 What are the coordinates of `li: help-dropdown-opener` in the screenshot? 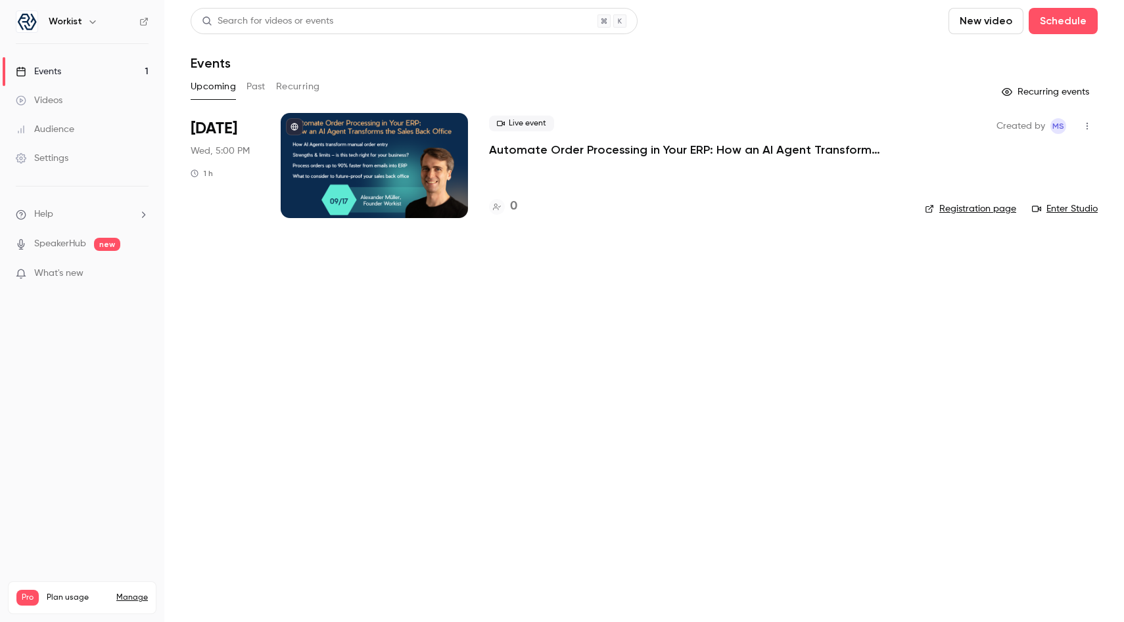 It's located at (82, 214).